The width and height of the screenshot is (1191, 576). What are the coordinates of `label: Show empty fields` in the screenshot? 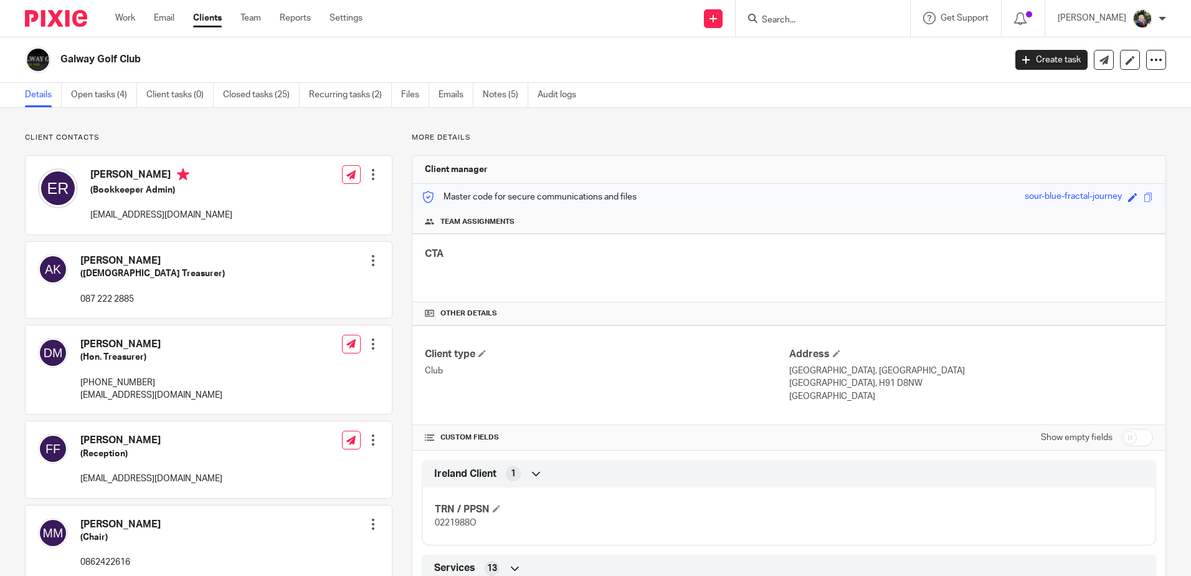 It's located at (1077, 437).